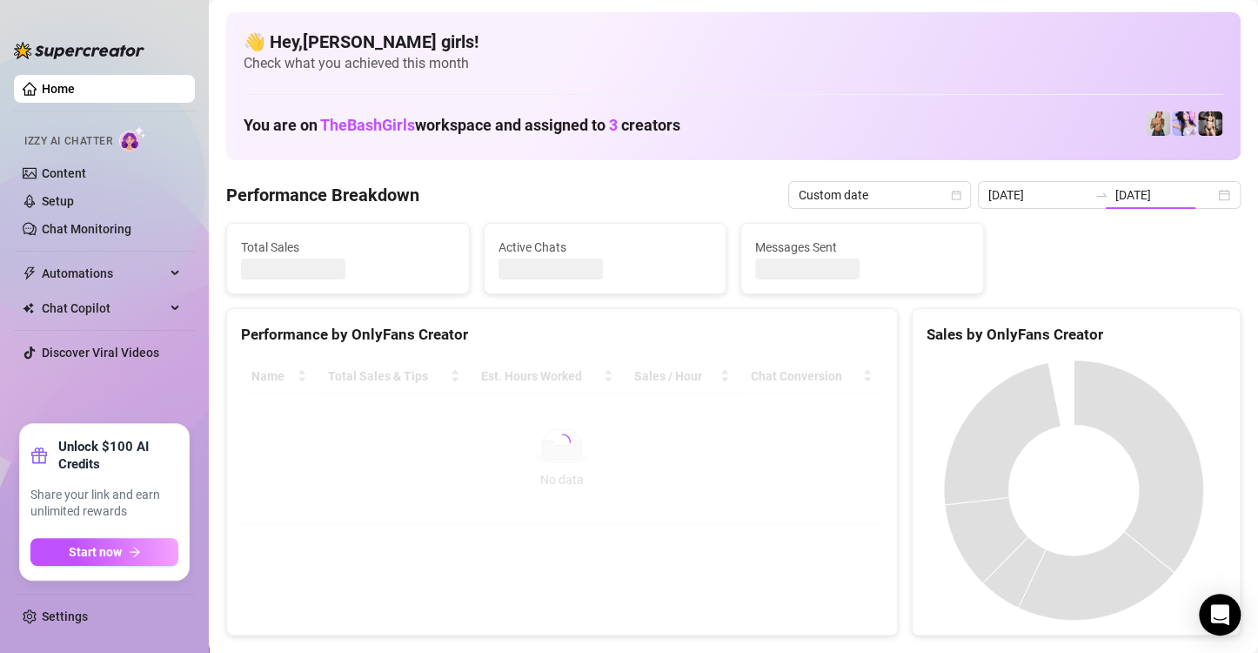 The width and height of the screenshot is (1258, 653). Describe the element at coordinates (64, 173) in the screenshot. I see `a: Content` at that location.